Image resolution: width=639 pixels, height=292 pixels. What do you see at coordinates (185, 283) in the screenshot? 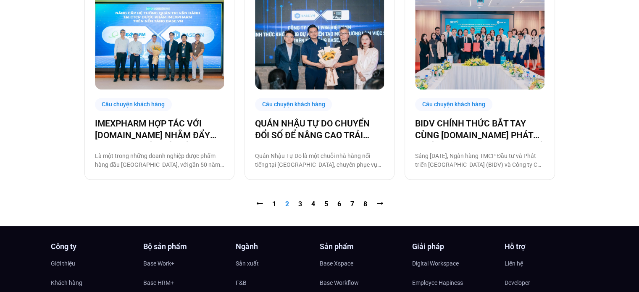
I see `a: Base HRM+` at bounding box center [185, 283].